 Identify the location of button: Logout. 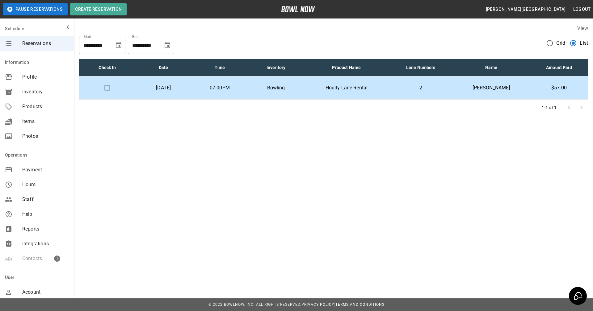
(582, 9).